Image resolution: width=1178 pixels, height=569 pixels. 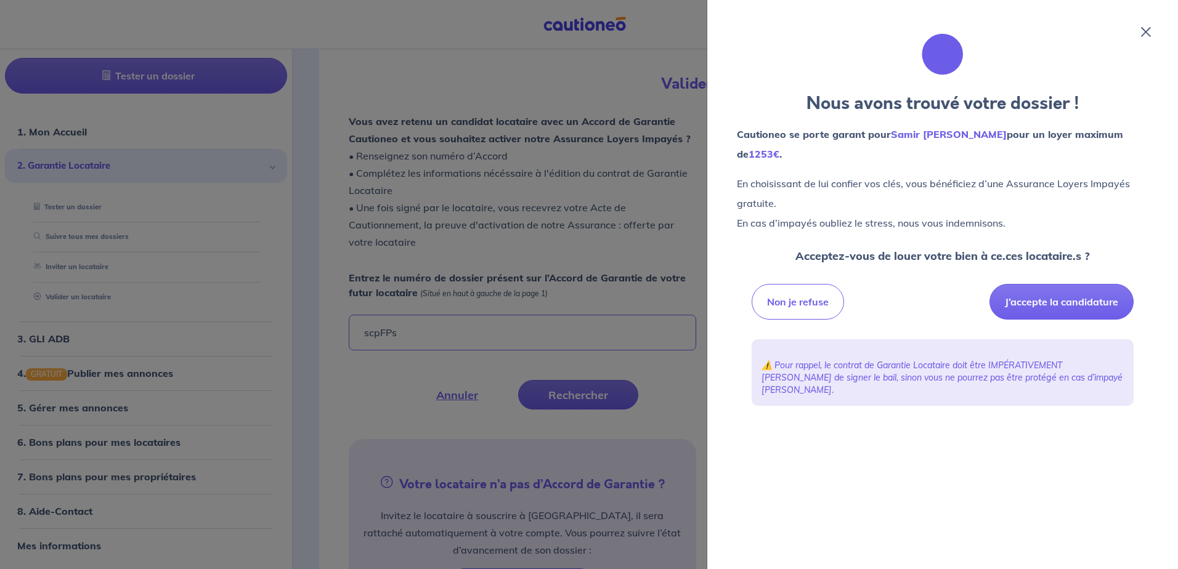 I want to click on p: En choisissant de lui confier vos clés, vous bénéficiez d’une Assurance Loyers Impayés gratuite. ..., so click(x=943, y=203).